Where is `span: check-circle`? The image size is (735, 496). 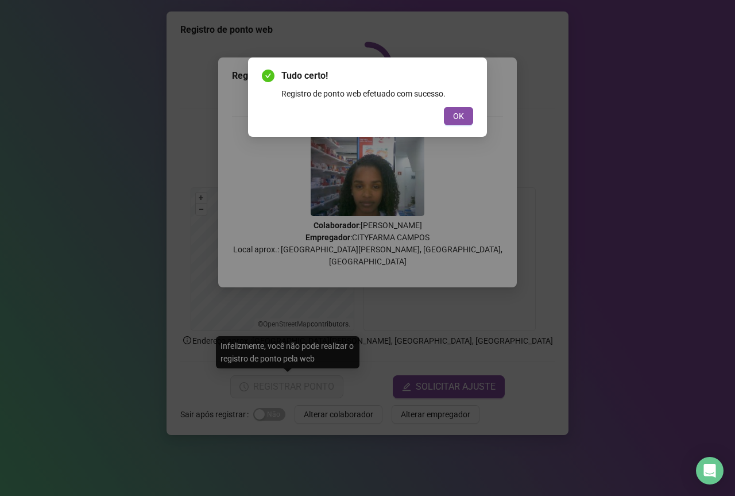
span: check-circle is located at coordinates (268, 76).